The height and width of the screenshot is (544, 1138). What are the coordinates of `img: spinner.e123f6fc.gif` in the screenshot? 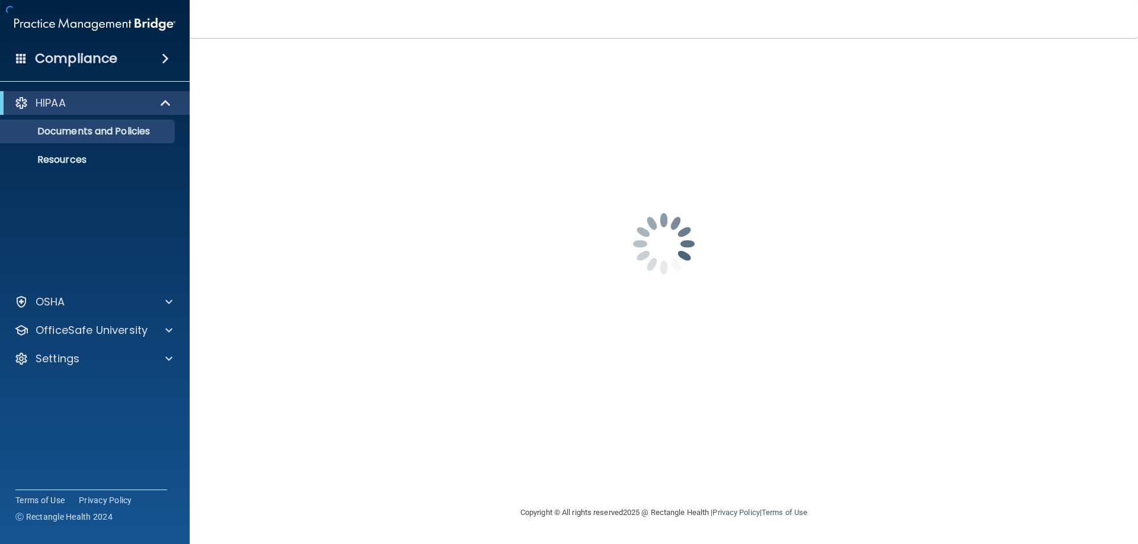 It's located at (664, 244).